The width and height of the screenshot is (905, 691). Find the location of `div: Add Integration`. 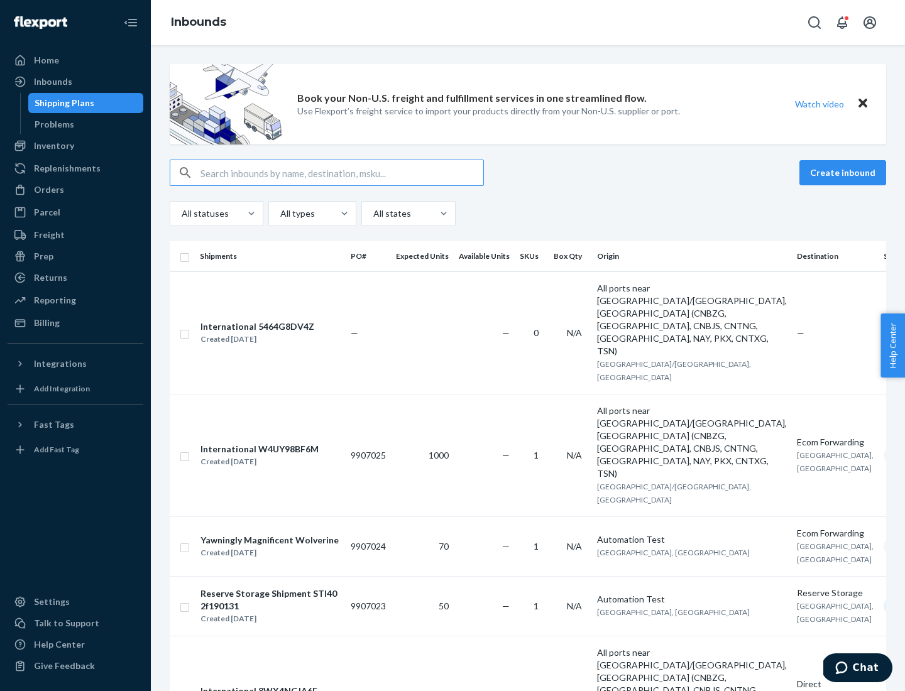

div: Add Integration is located at coordinates (62, 388).